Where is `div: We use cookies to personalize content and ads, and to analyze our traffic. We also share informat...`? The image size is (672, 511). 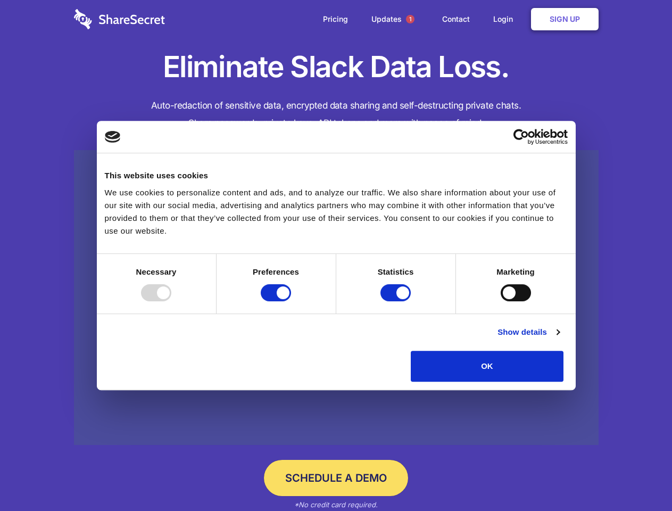 div: We use cookies to personalize content and ads, and to analyze our traffic. We also share informat... is located at coordinates (336, 212).